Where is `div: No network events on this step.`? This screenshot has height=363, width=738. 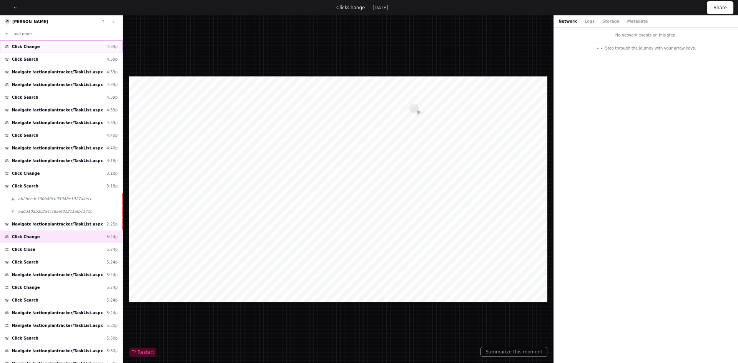 div: No network events on this step. is located at coordinates (646, 35).